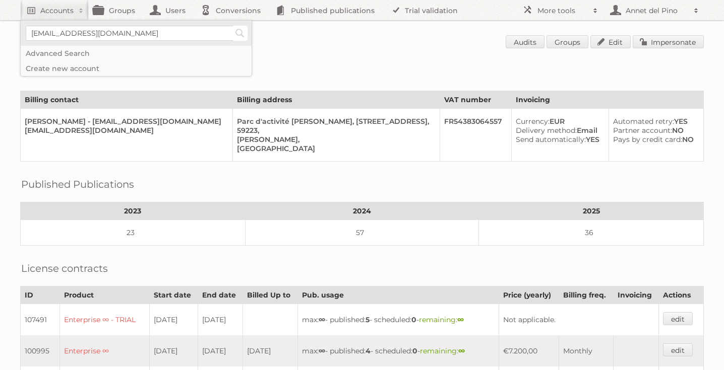 This screenshot has width=724, height=370. Describe the element at coordinates (361, 211) in the screenshot. I see `th: 2024` at that location.